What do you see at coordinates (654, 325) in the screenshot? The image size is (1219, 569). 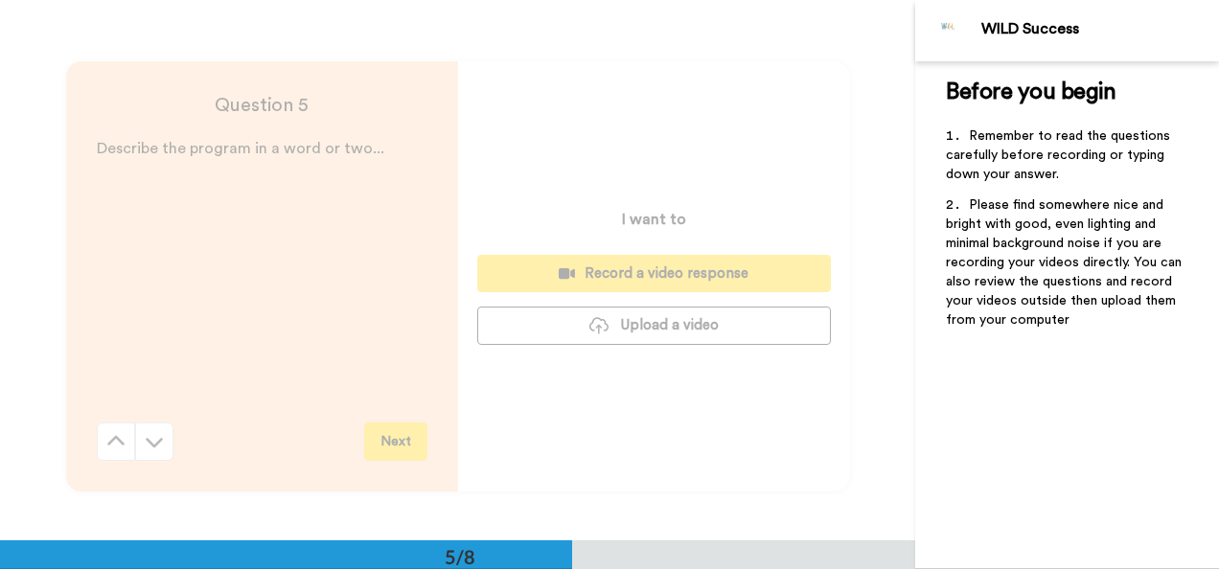 I see `button: Upload a video` at bounding box center [654, 325].